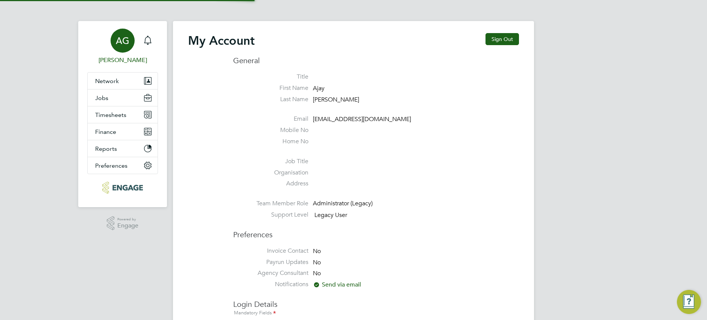 Image resolution: width=707 pixels, height=320 pixels. Describe the element at coordinates (318, 88) in the screenshot. I see `span: Ajay` at that location.